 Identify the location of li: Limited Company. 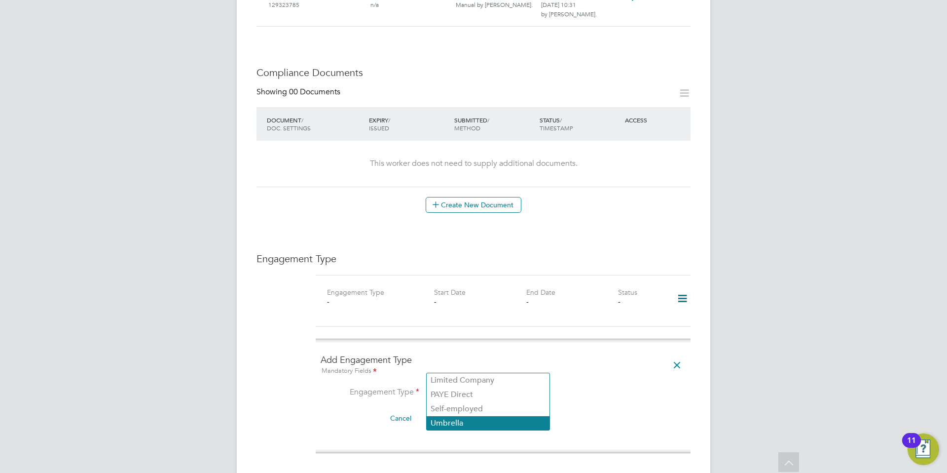
(488, 380).